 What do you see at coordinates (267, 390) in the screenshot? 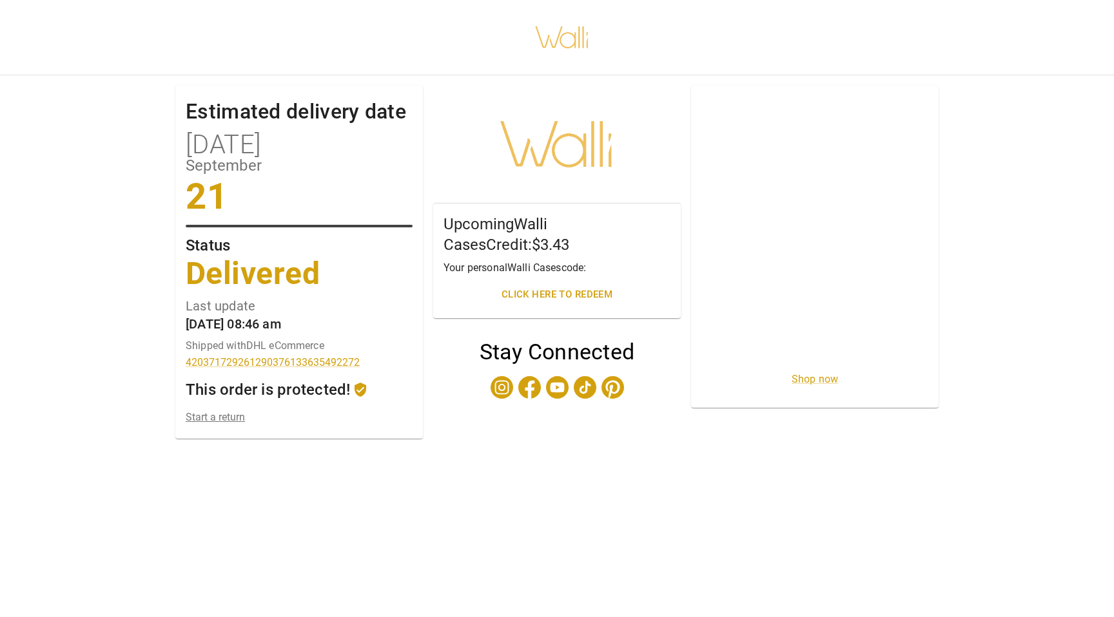
I see `p: This order is protected!` at bounding box center [267, 390].